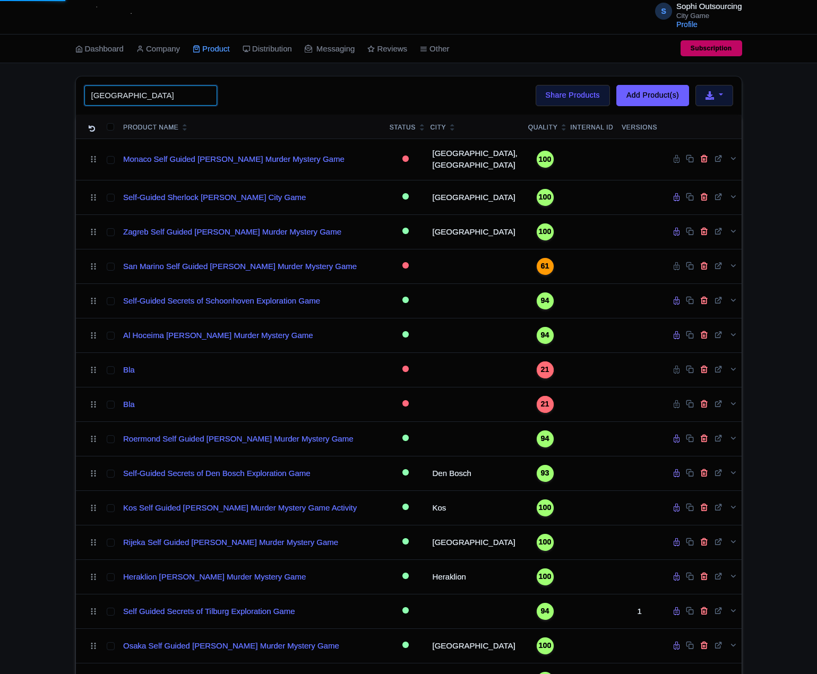  What do you see at coordinates (267, 49) in the screenshot?
I see `a: Distribution` at bounding box center [267, 49].